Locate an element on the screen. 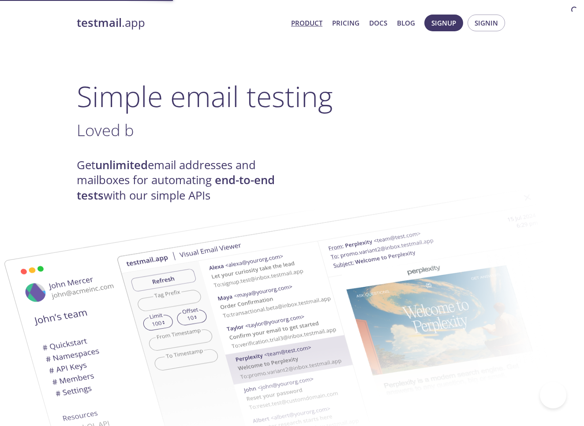 The height and width of the screenshot is (426, 584). h4: Get email addresses and mailboxes for automating with our simple APIs is located at coordinates (184, 180).